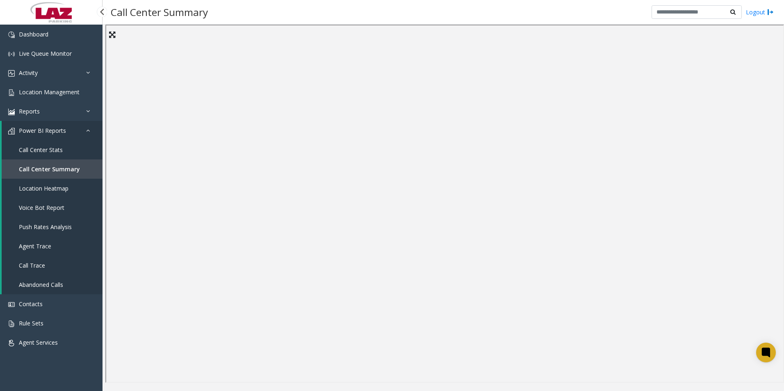  What do you see at coordinates (760, 12) in the screenshot?
I see `a: Logout` at bounding box center [760, 12].